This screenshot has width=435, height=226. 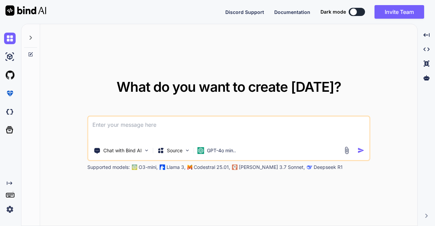 What do you see at coordinates (10, 38) in the screenshot?
I see `img: chat` at bounding box center [10, 38].